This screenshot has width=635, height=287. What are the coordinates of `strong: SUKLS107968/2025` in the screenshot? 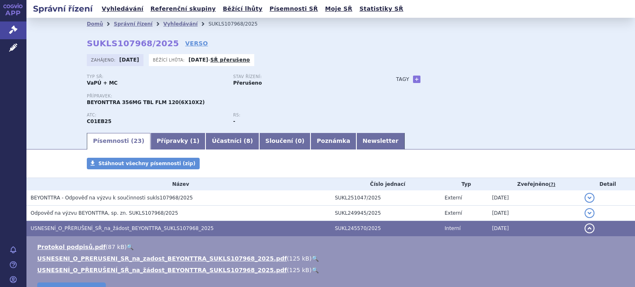 It's located at (133, 43).